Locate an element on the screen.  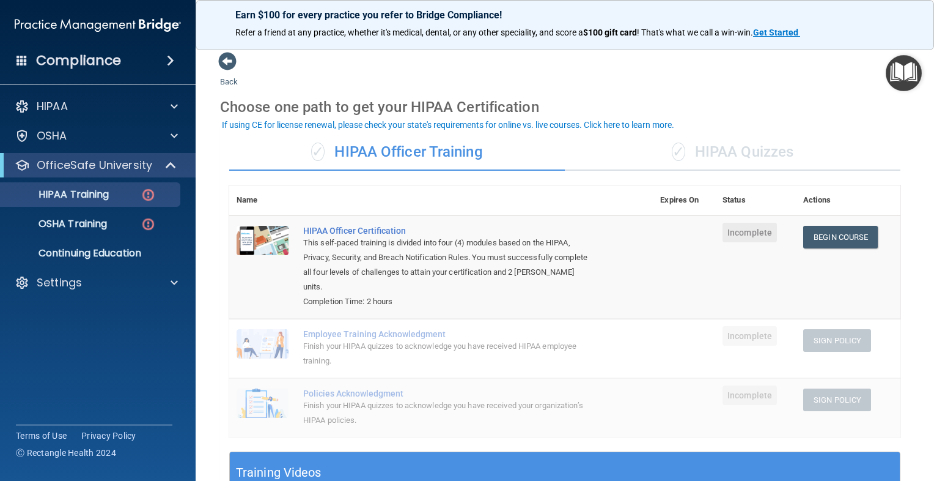
a: HIPAA Officer Certification is located at coordinates (448, 231).